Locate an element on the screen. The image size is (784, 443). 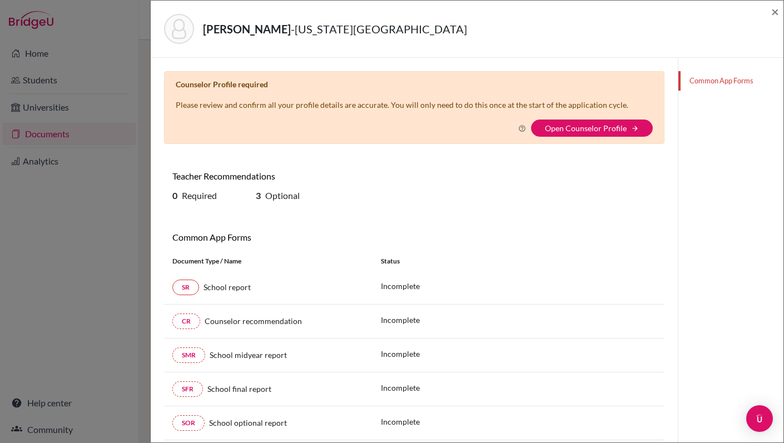
div: Open Intercom Messenger is located at coordinates (759, 418).